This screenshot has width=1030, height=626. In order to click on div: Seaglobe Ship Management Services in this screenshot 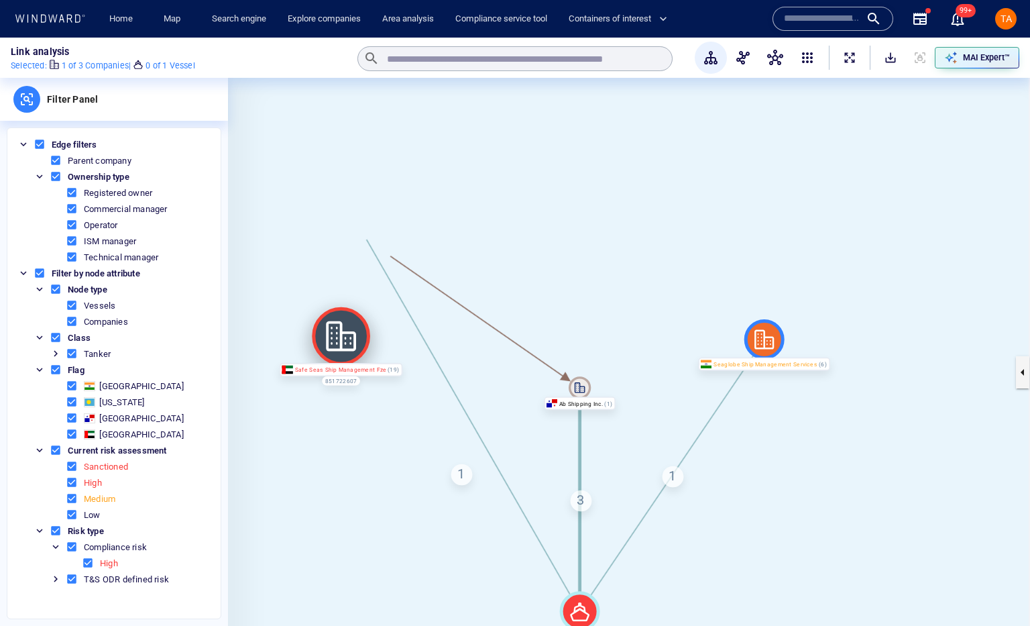, I will do `click(764, 364)`.